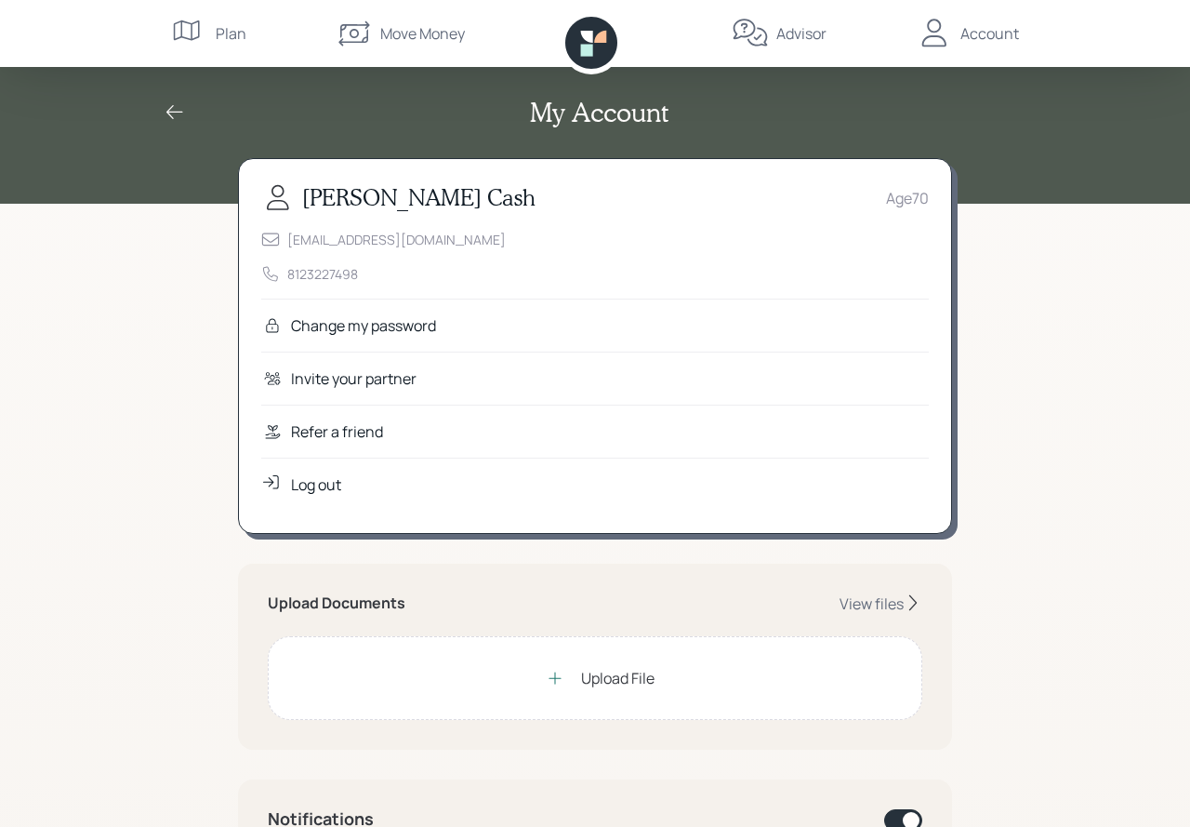  What do you see at coordinates (617, 678) in the screenshot?
I see `div: Upload File` at bounding box center [617, 678].